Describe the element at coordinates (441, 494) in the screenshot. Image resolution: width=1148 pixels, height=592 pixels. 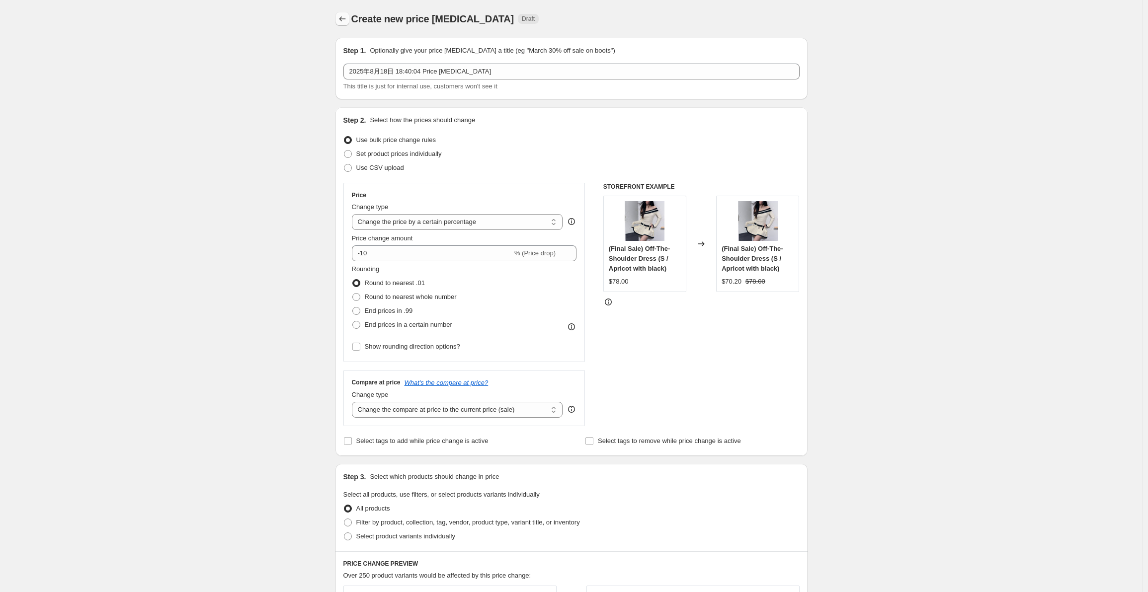
I see `span: Select all products, use filters, or select products variants individually` at that location.